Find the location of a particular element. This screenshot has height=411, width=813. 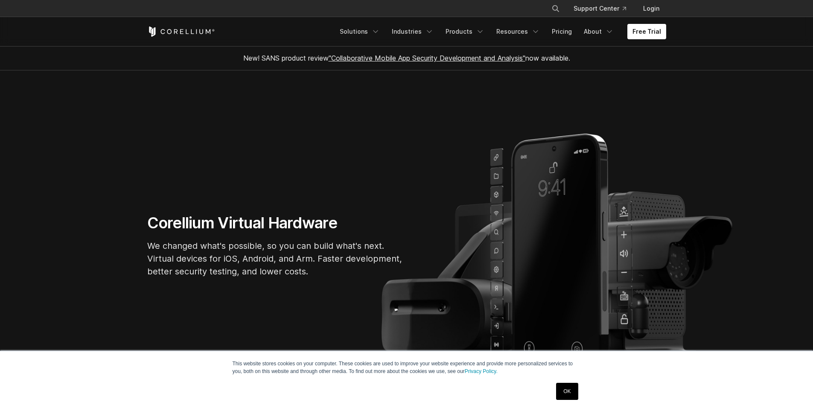

a: Free Trial is located at coordinates (647, 32).